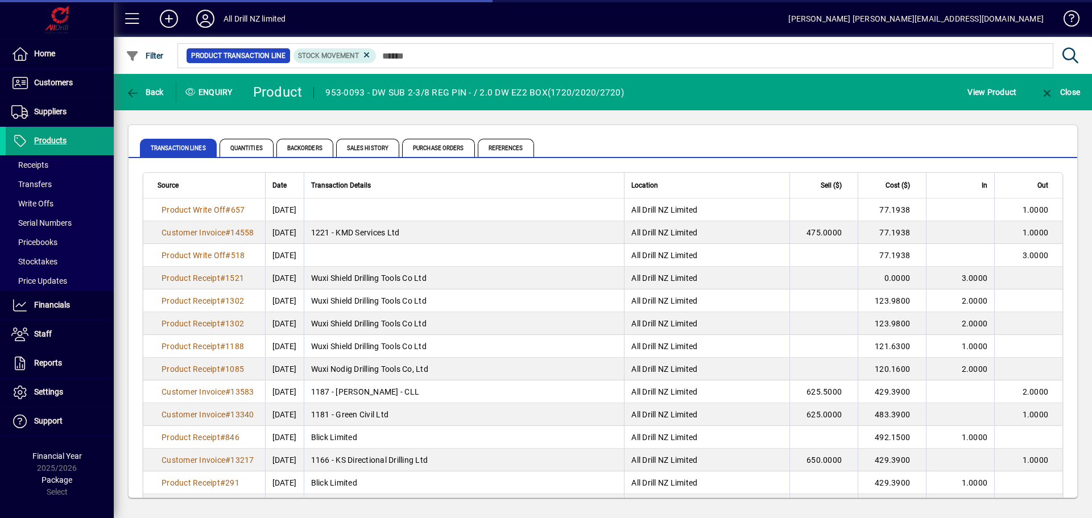  What do you see at coordinates (238, 56) in the screenshot?
I see `span: Product Transaction Line` at bounding box center [238, 56].